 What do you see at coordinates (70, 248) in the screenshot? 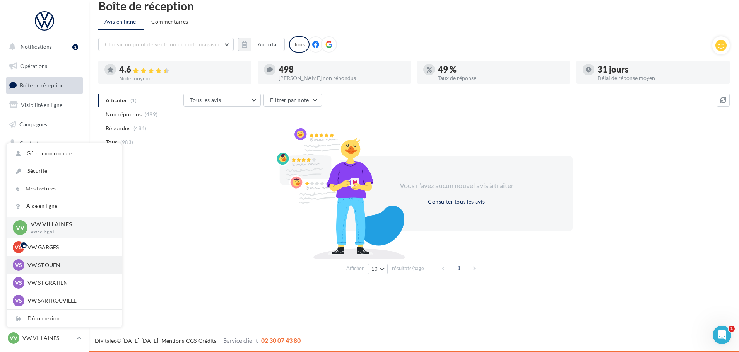
I see `p: VW GARGES` at bounding box center [70, 248].